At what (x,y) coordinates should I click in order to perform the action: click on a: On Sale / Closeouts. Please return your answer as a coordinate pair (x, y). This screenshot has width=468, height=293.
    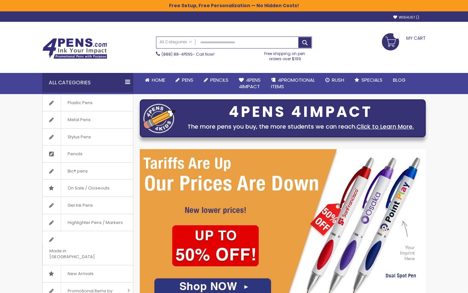
    Looking at the image, I should click on (88, 188).